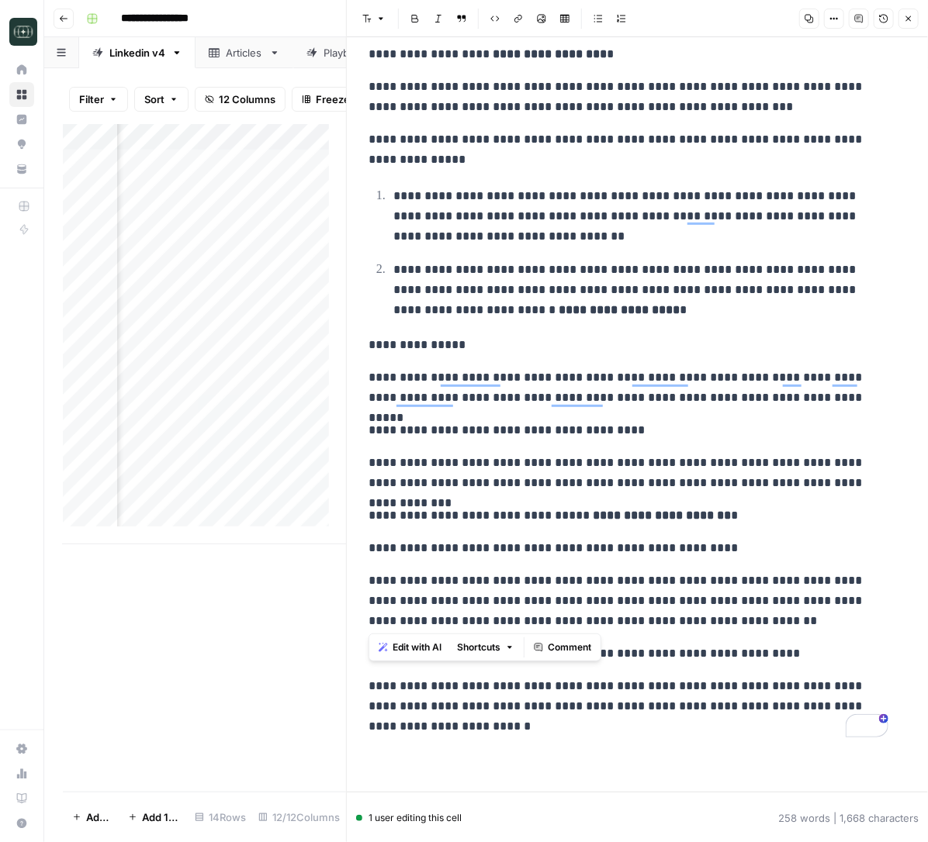  I want to click on img: Catalyst Logo, so click(23, 32).